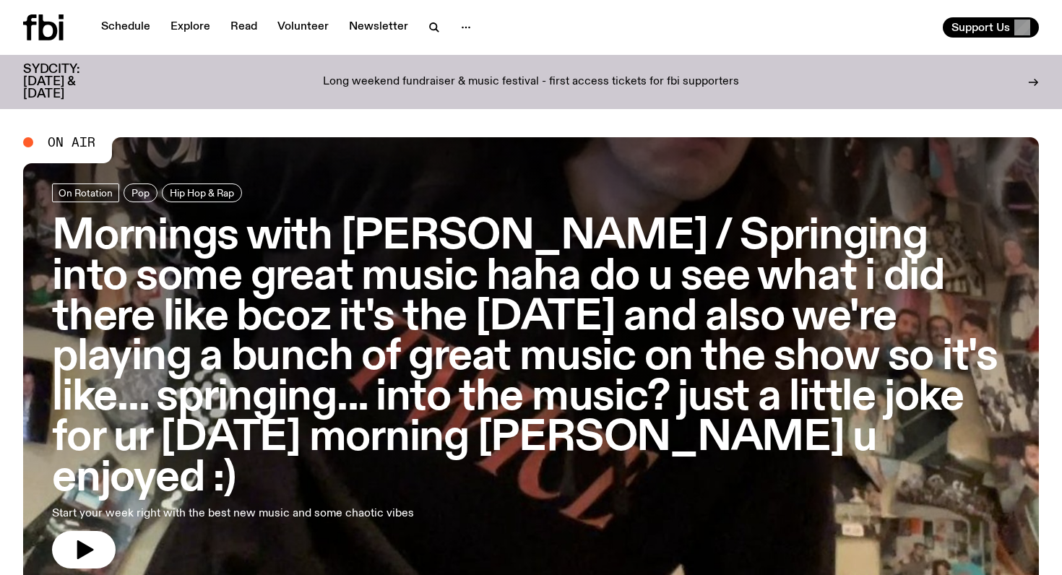 The image size is (1062, 575). Describe the element at coordinates (85, 193) in the screenshot. I see `a: On Rotation` at that location.